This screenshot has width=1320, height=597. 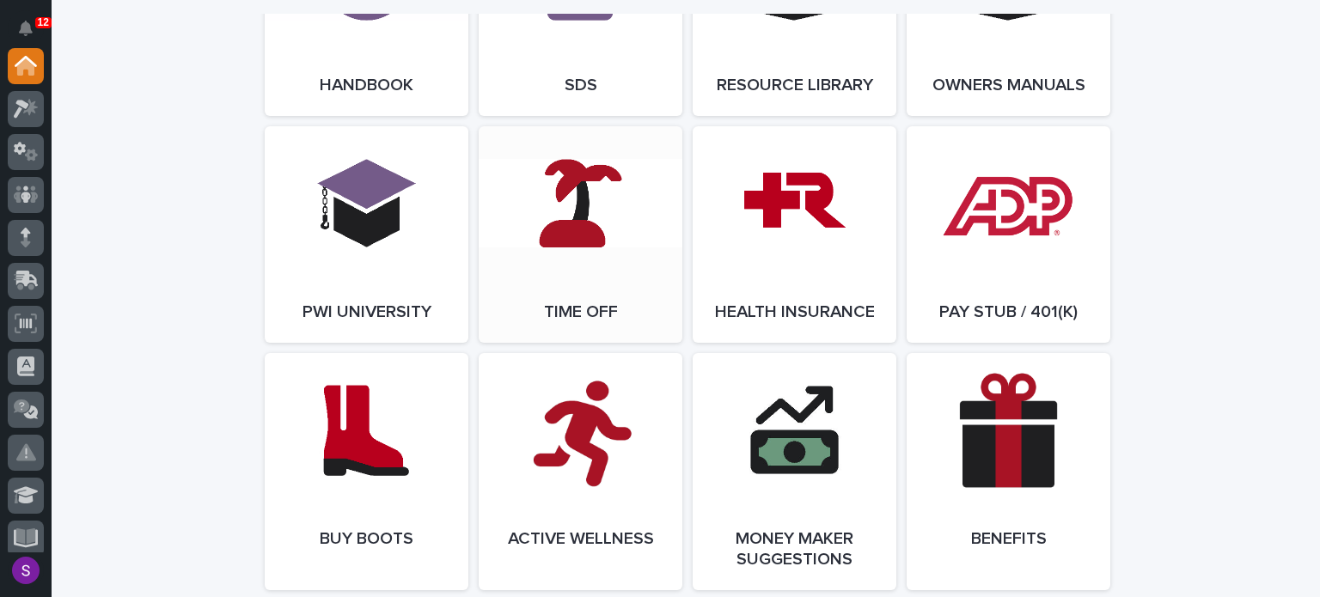 I want to click on button: Notifications, so click(x=26, y=28).